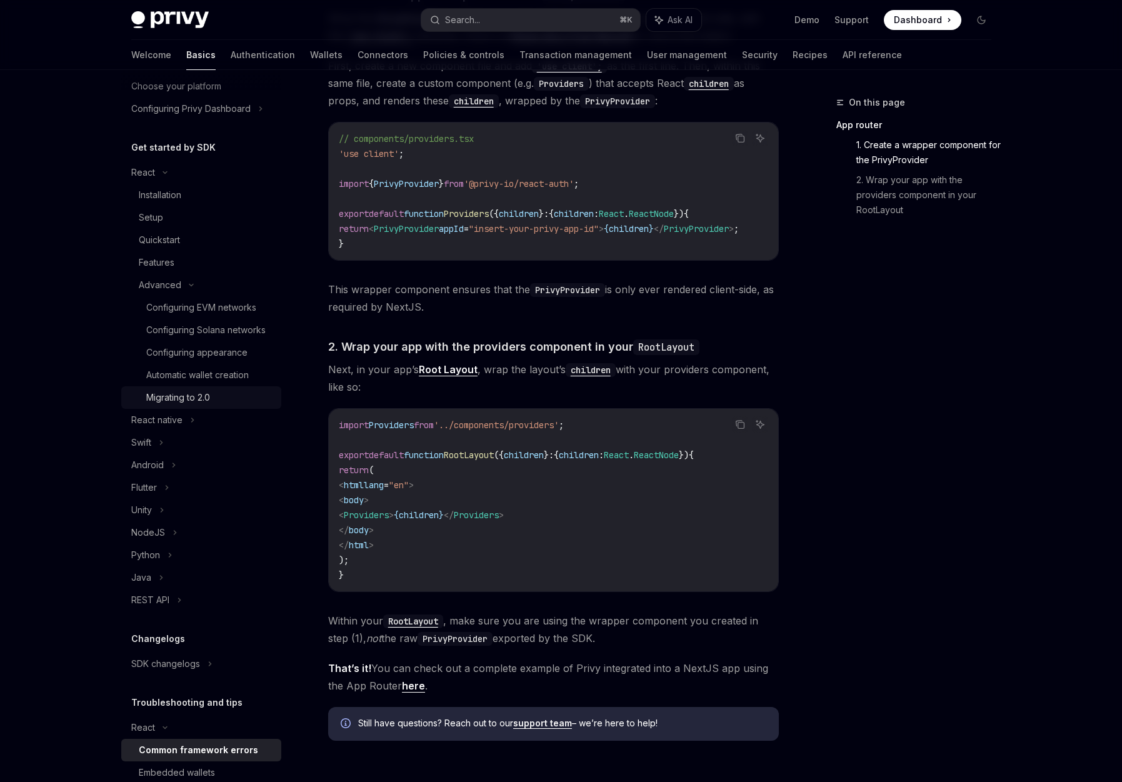 Image resolution: width=1122 pixels, height=782 pixels. What do you see at coordinates (626, 20) in the screenshot?
I see `span: ⌘ K` at bounding box center [626, 20].